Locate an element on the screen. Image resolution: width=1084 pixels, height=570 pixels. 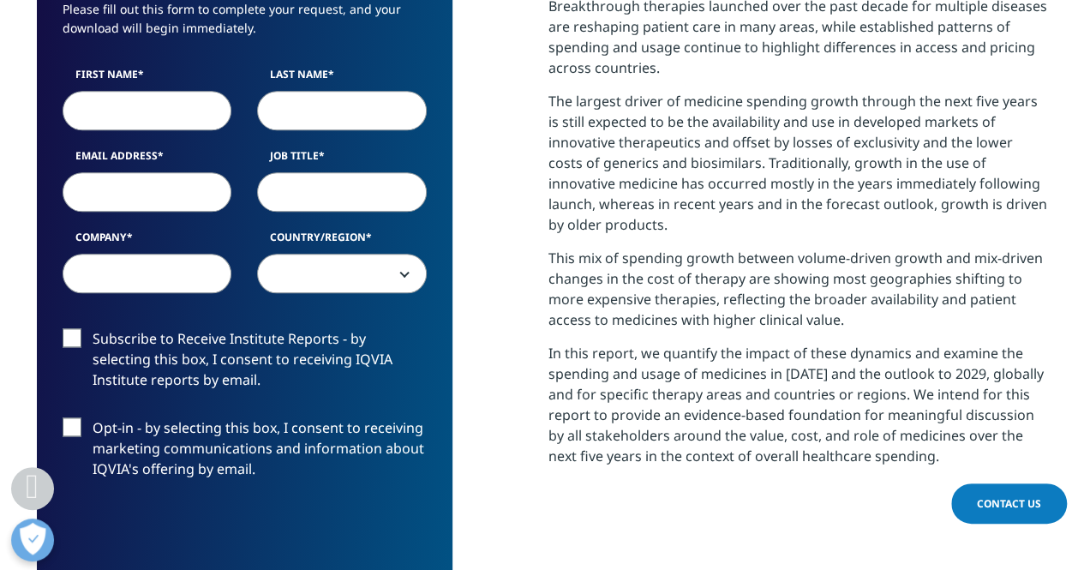
label: Email Address is located at coordinates (147, 160).